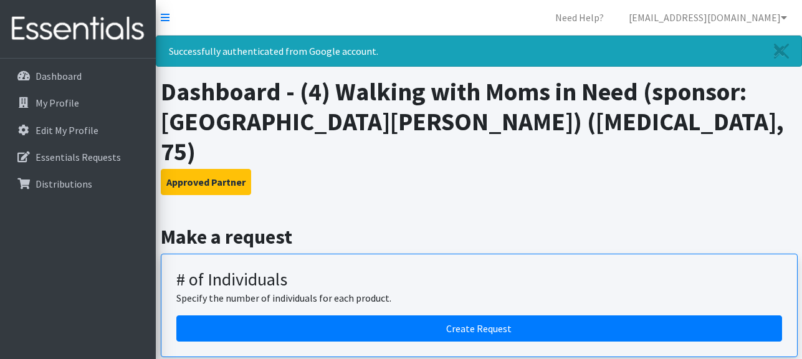 Image resolution: width=802 pixels, height=359 pixels. Describe the element at coordinates (78, 157) in the screenshot. I see `a: Essentials Requests` at that location.